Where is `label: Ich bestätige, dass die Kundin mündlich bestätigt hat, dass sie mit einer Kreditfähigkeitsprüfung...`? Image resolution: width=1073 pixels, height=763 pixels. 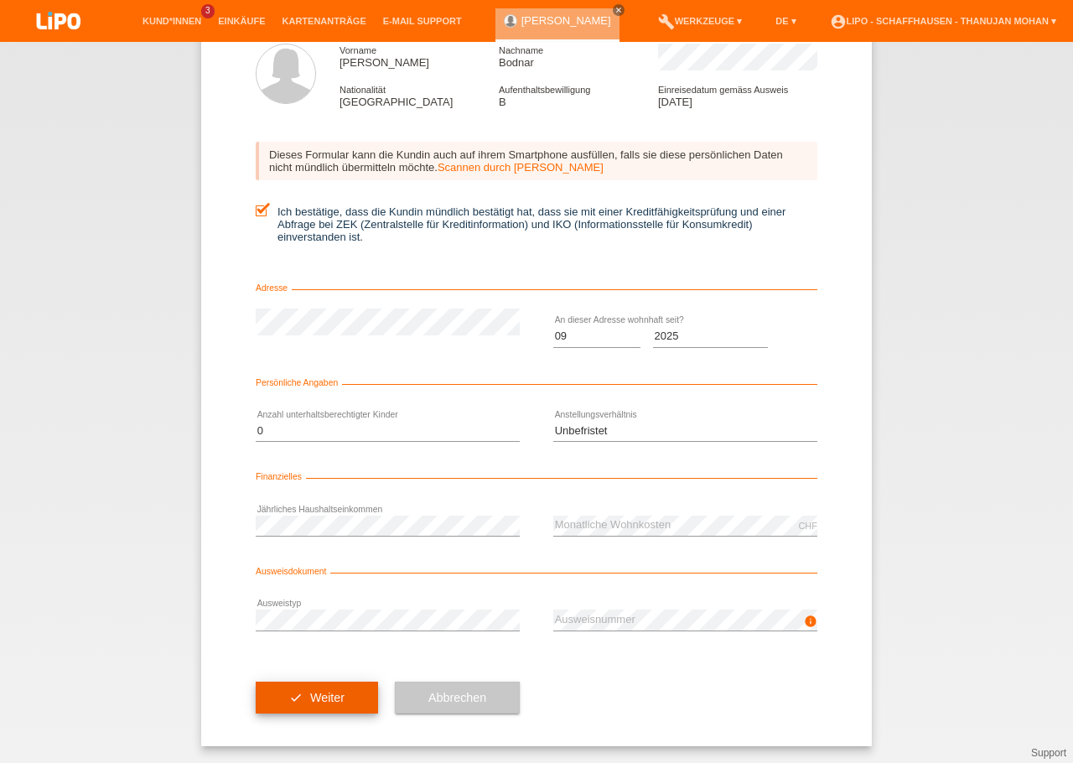
label: Ich bestätige, dass die Kundin mündlich bestätigt hat, dass sie mit einer Kreditfähigkeitsprüfung... is located at coordinates (537, 224).